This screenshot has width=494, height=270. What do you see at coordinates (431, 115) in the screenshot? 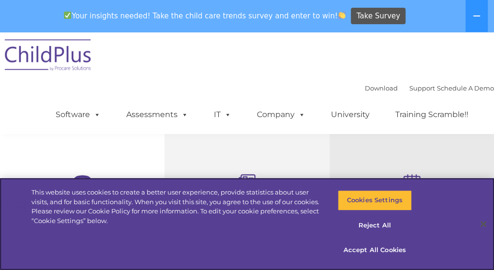
I see `a: Training Scramble!!` at bounding box center [431, 115].